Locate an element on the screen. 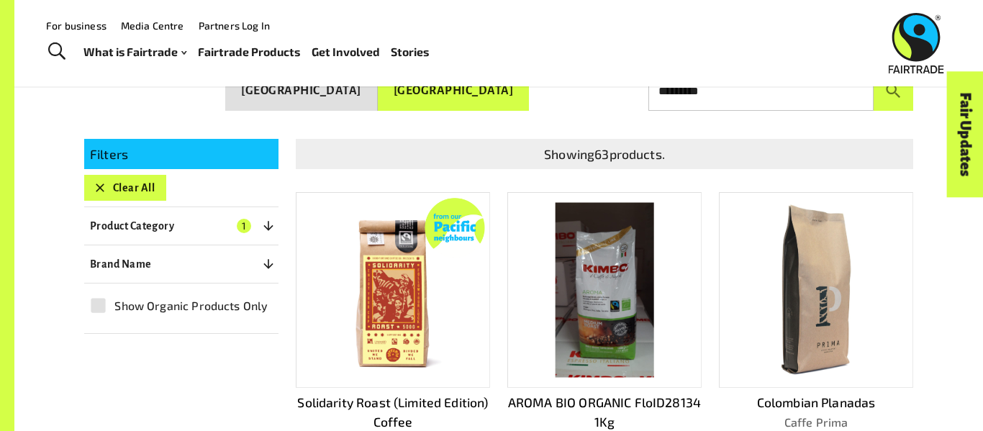  a: What is Fairtrade is located at coordinates (135, 52).